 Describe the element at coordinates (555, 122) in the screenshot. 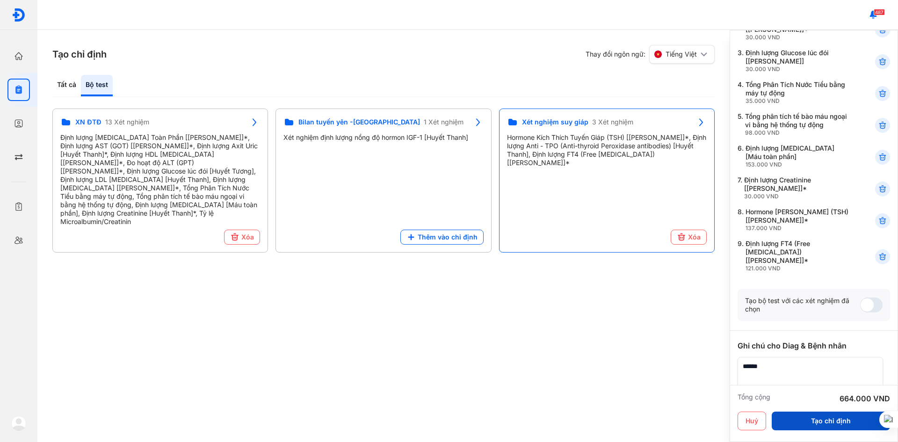

I see `span: Xét nghiệm suy giáp` at that location.